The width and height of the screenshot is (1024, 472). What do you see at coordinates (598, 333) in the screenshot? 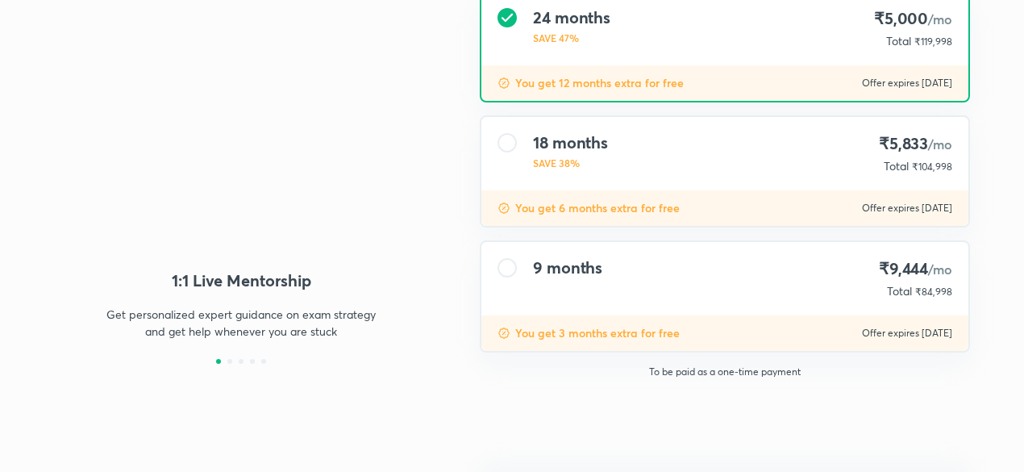
I see `p: You get 3 months extra for free` at bounding box center [598, 333].